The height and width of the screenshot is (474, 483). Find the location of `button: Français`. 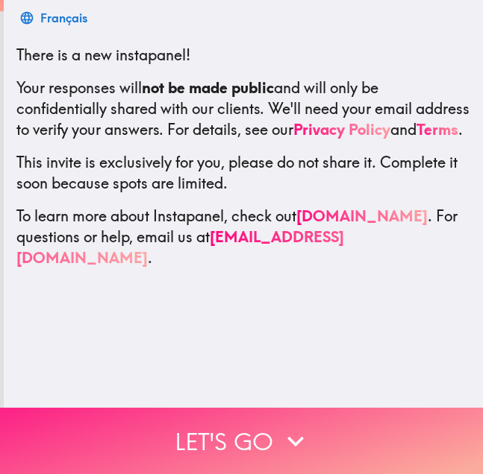

button: Français is located at coordinates (54, 18).